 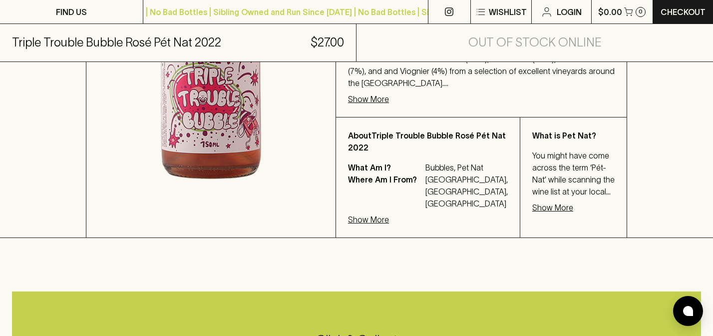 What do you see at coordinates (688, 311) in the screenshot?
I see `img: bubble-icon` at bounding box center [688, 311].